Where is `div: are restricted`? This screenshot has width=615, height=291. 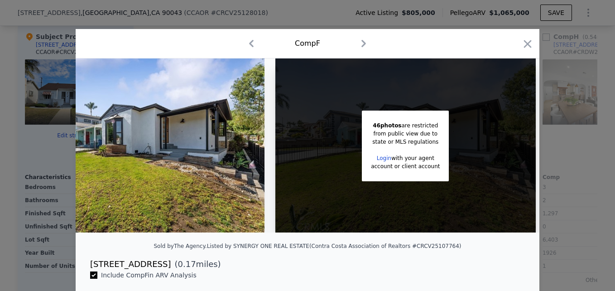
div: are restricted is located at coordinates (405, 125).